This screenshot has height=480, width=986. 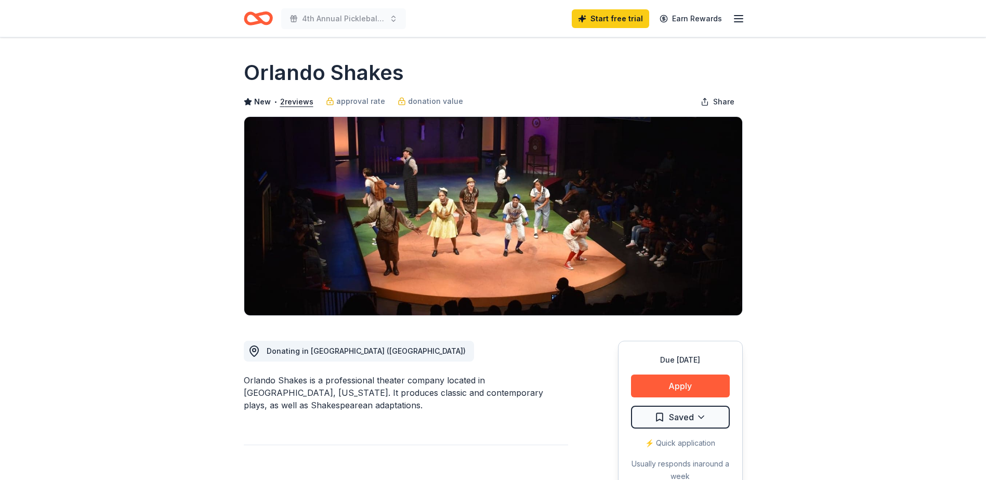 What do you see at coordinates (717, 102) in the screenshot?
I see `button: Share` at bounding box center [717, 102].